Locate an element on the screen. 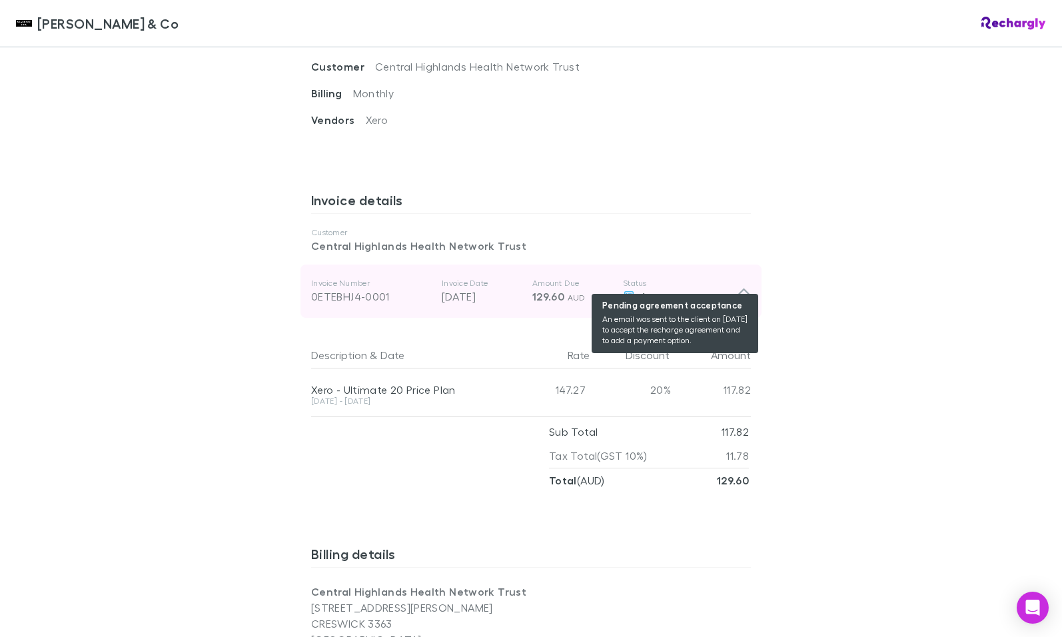 This screenshot has width=1062, height=637. img: Shaddock & Co's Logo is located at coordinates (24, 23).